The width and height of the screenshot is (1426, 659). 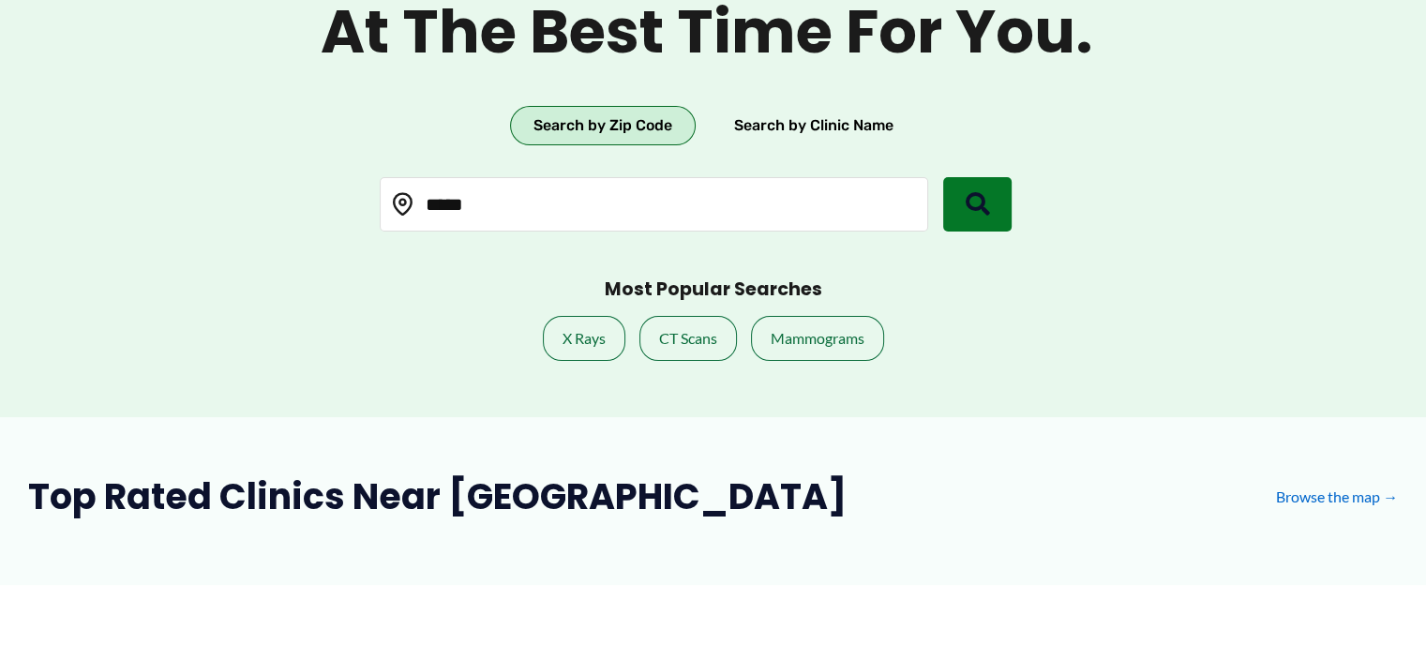 What do you see at coordinates (818, 339) in the screenshot?
I see `a: Mammograms` at bounding box center [818, 339].